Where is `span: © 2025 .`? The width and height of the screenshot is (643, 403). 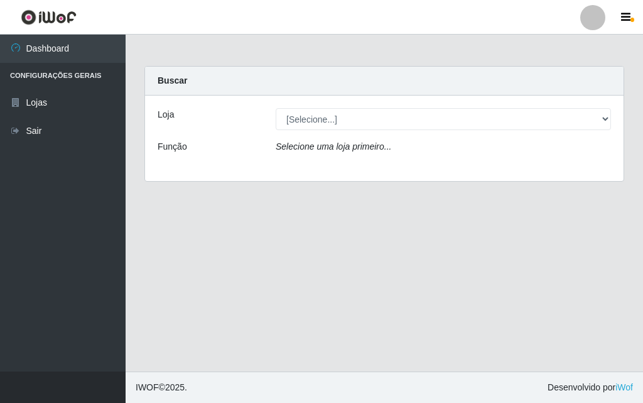
span: © 2025 . is located at coordinates (161, 387).